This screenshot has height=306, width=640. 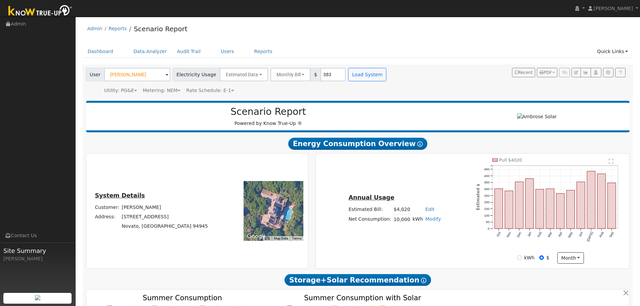 What do you see at coordinates (509, 235) in the screenshot?
I see `text: Nov` at bounding box center [509, 235].